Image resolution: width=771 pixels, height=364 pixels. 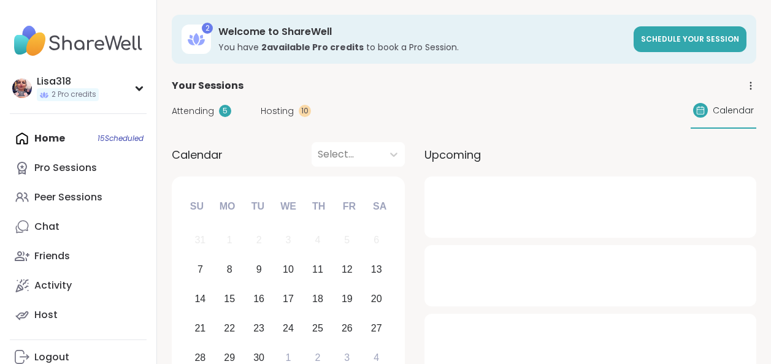 What do you see at coordinates (318, 240) in the screenshot?
I see `div: Not available Thursday, September 4th, 2025` at bounding box center [318, 240].